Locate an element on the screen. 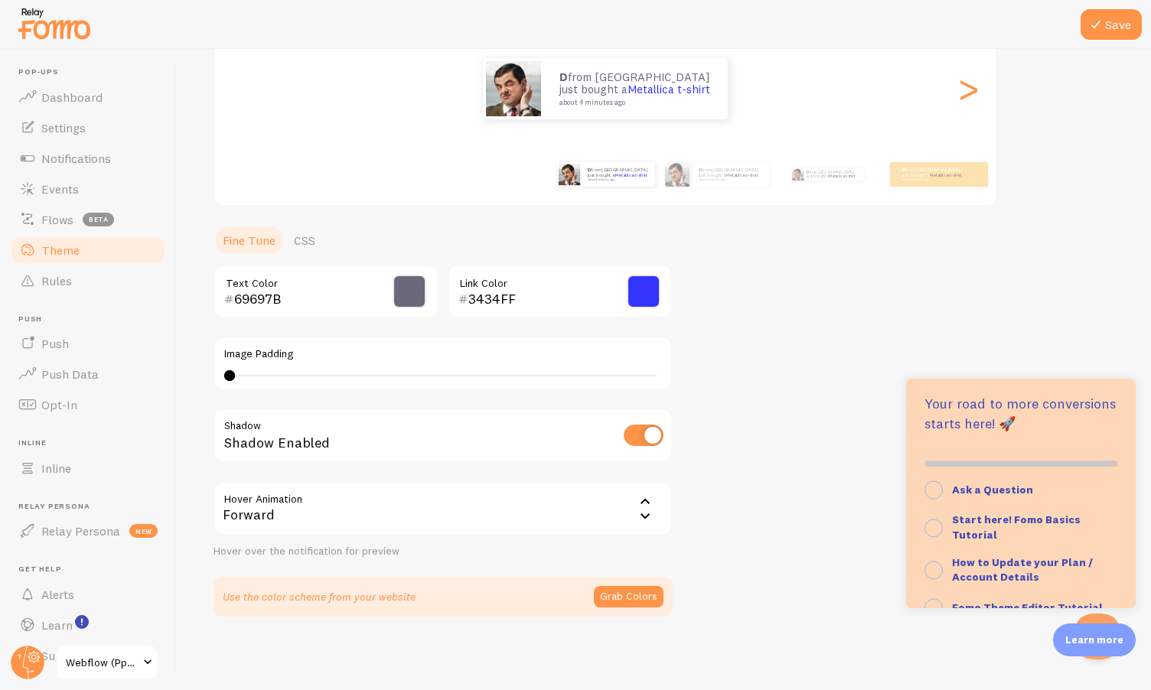  button: Fomo Theme Editor Tutorial is located at coordinates (1021, 608).